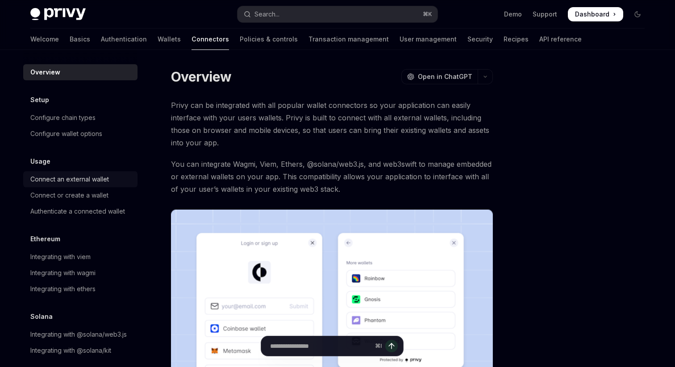 This screenshot has height=367, width=675. I want to click on h5: Ethereum, so click(45, 239).